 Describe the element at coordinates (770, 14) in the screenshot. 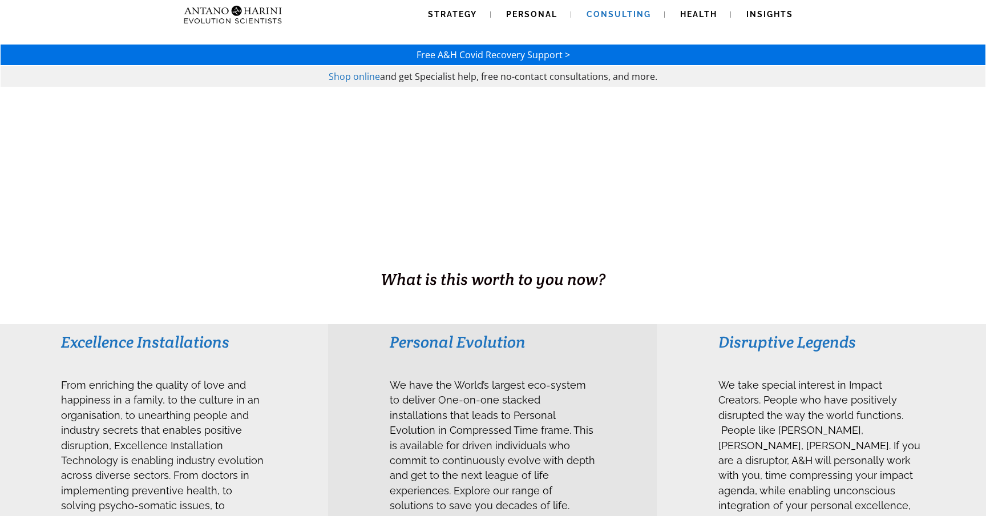

I see `span: Insights` at that location.